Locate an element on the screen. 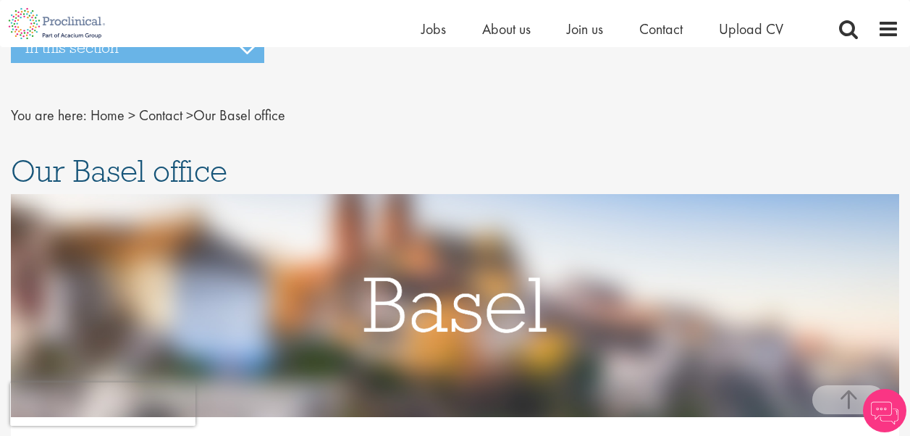 This screenshot has width=910, height=436. span: You are here: is located at coordinates (48, 115).